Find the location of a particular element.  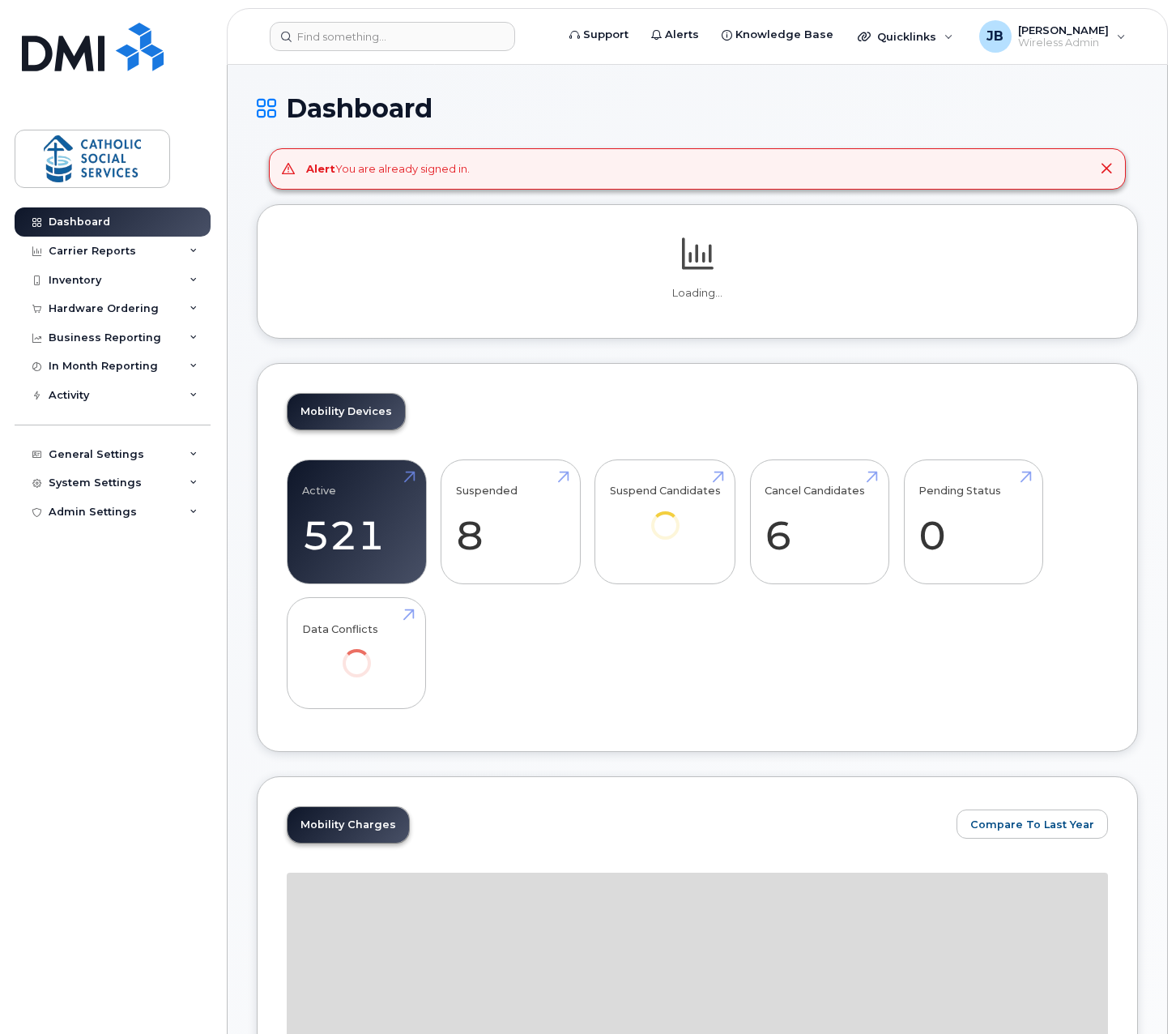

strong: Alert is located at coordinates (321, 168).